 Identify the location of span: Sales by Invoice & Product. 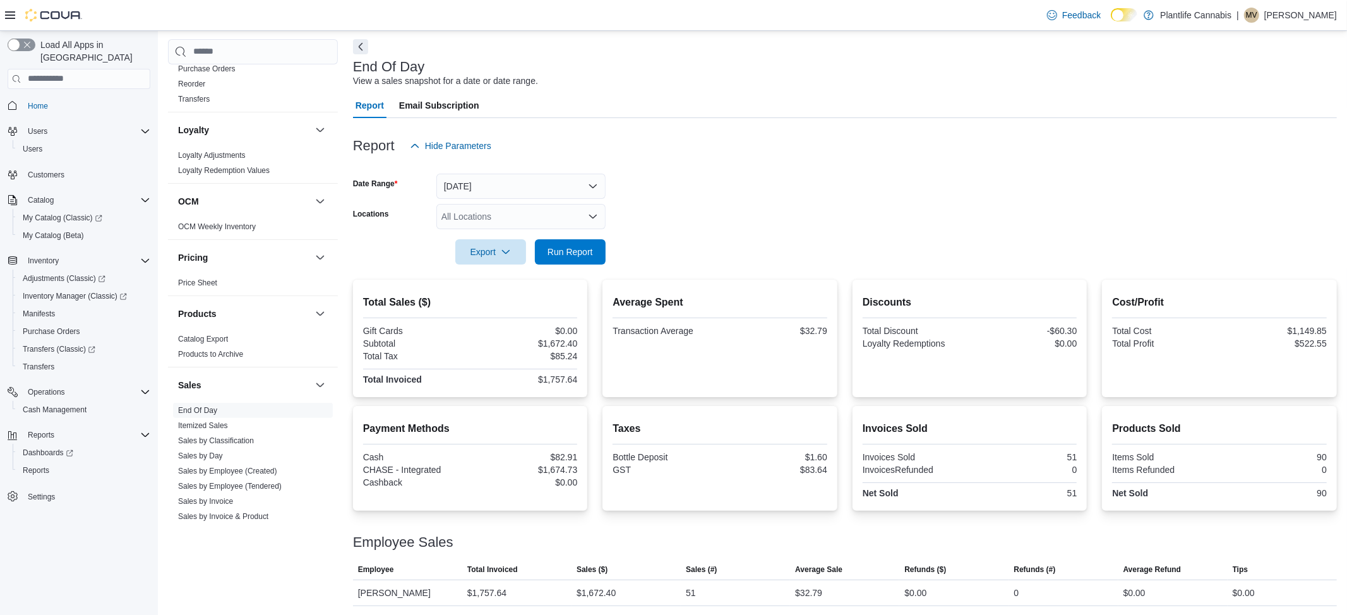
(223, 517).